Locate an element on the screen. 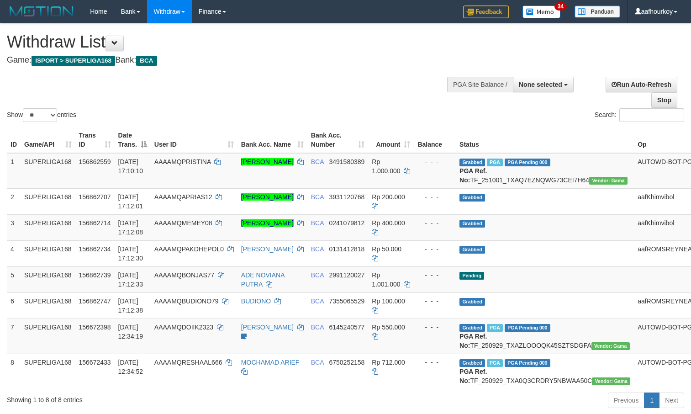  span: Copy 7355065529 to clipboard is located at coordinates (346, 301).